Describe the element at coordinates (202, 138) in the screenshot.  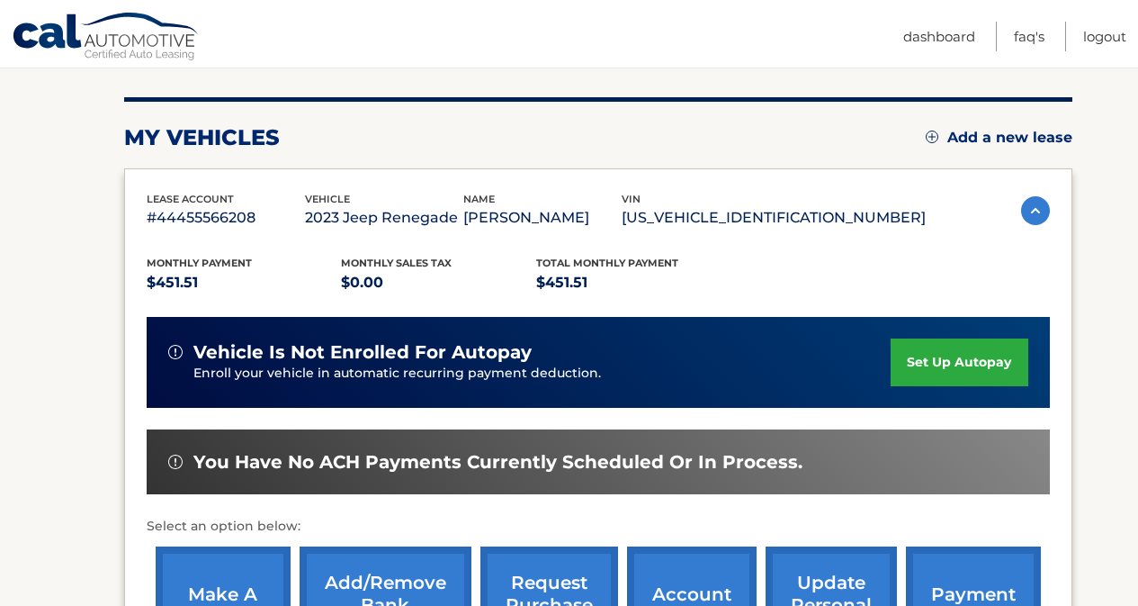
I see `h2: my vehicles` at that location.